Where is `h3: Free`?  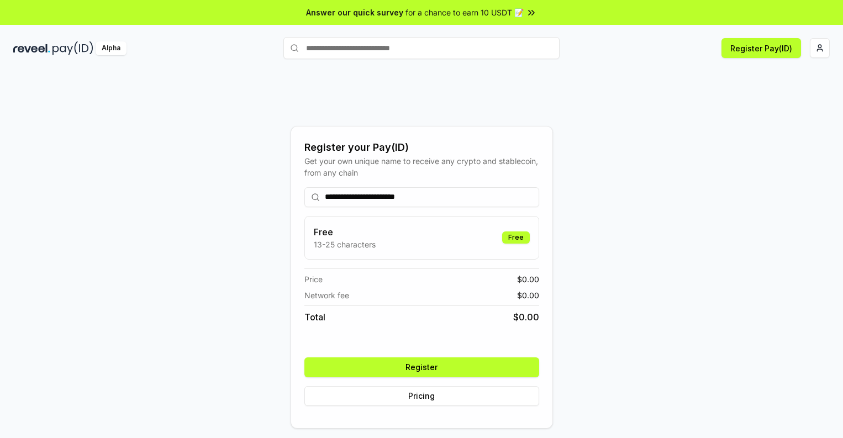 h3: Free is located at coordinates (345, 232).